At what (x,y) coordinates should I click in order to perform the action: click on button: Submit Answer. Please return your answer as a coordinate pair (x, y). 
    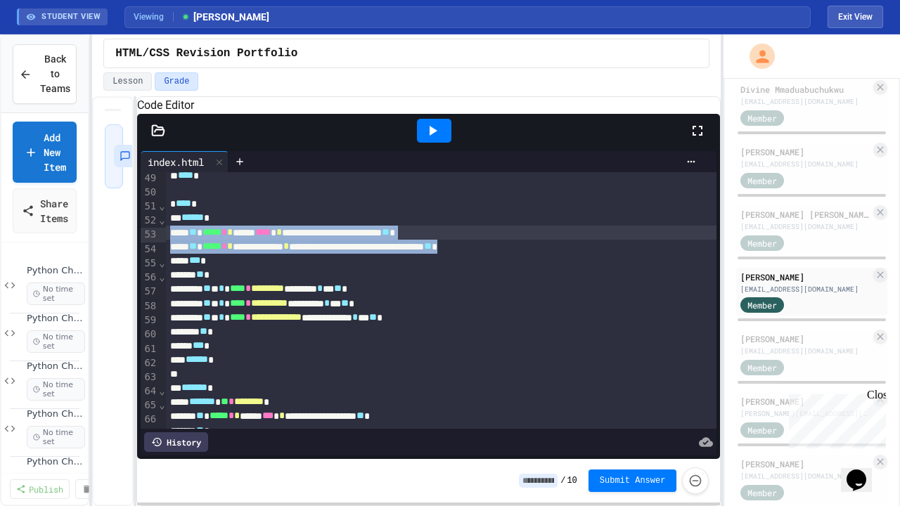
    Looking at the image, I should click on (633, 481).